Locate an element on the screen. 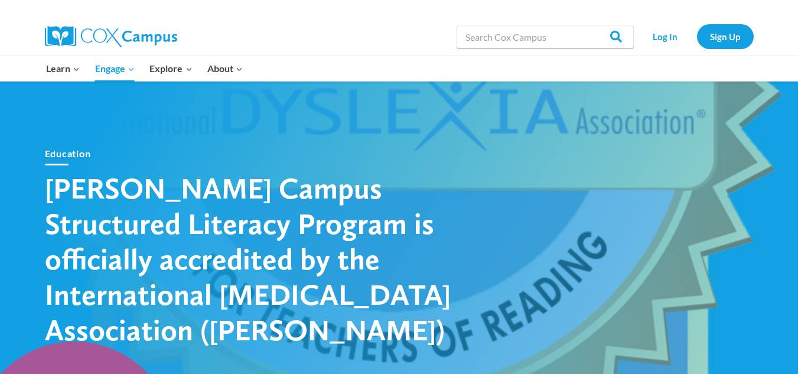 The height and width of the screenshot is (374, 798). span: About is located at coordinates (225, 69).